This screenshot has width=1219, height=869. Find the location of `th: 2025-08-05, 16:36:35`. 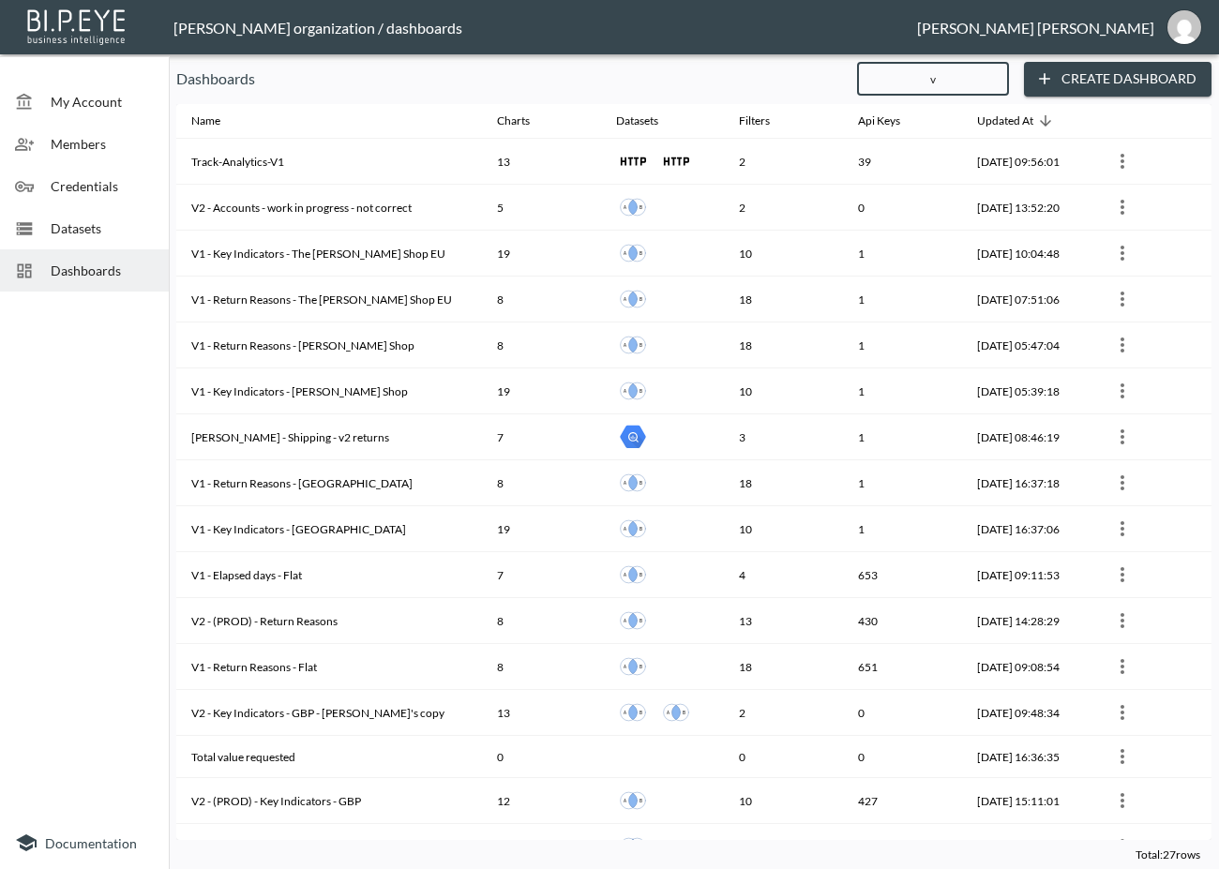

th: 2025-08-05, 16:36:35 is located at coordinates (1026, 756).